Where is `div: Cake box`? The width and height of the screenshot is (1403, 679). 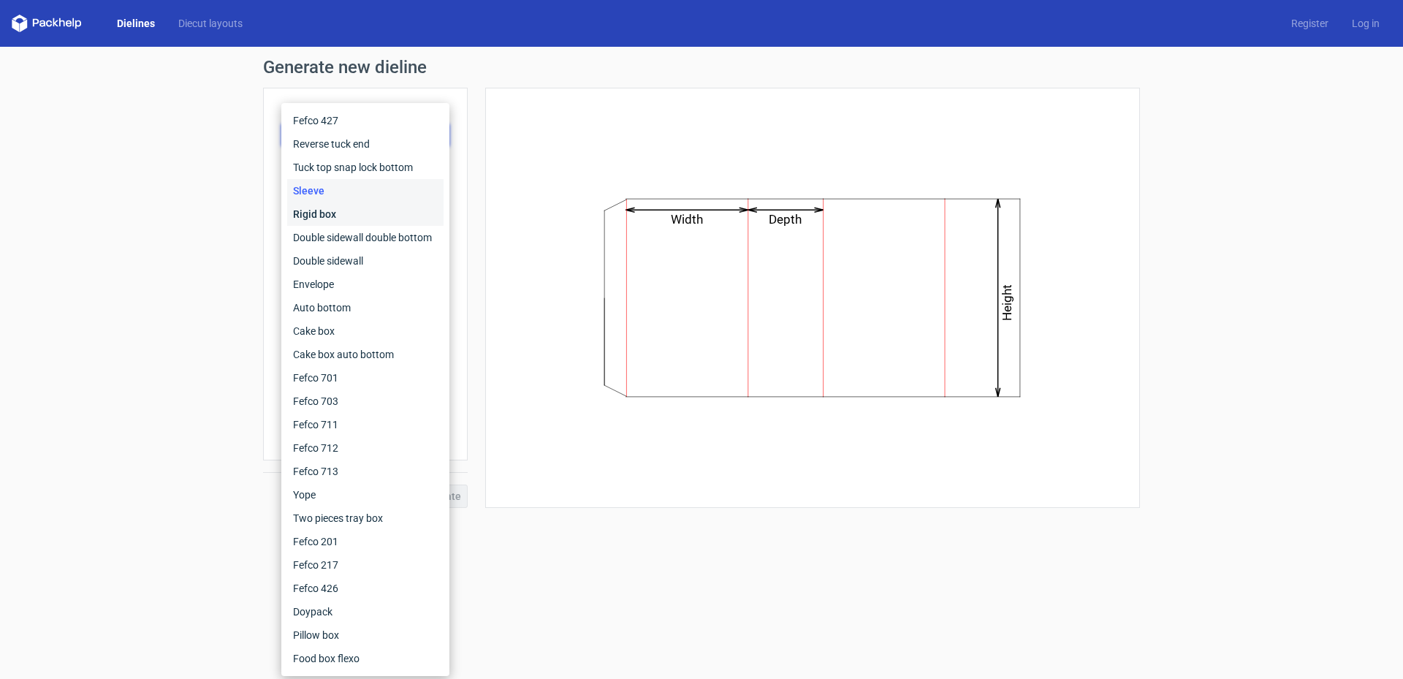 div: Cake box is located at coordinates (365, 331).